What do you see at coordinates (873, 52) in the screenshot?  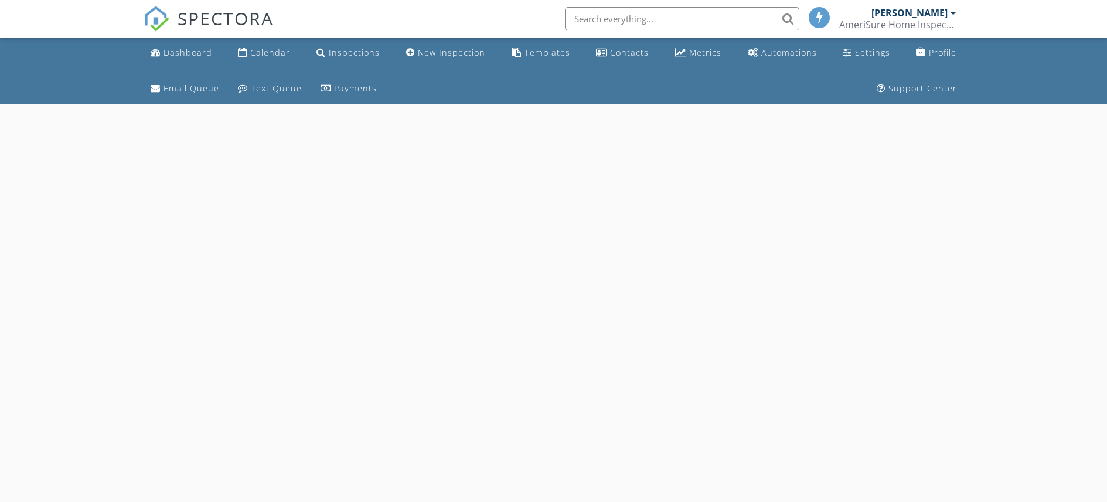 I see `div: Settings` at bounding box center [873, 52].